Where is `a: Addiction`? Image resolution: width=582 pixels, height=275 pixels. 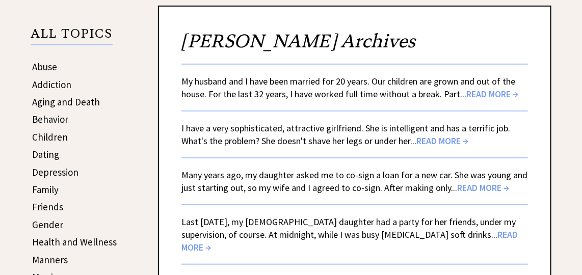 a: Addiction is located at coordinates (52, 85).